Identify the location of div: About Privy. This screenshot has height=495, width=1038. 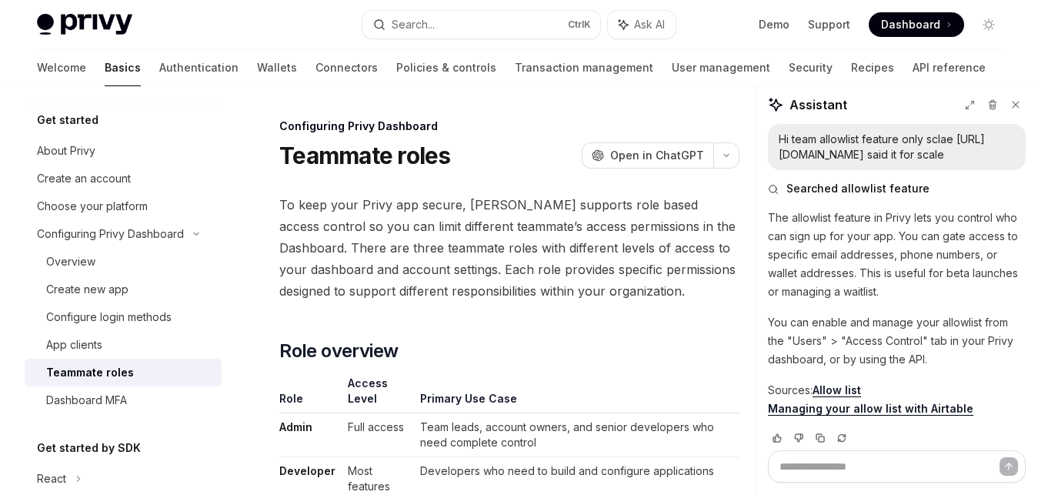
(66, 151).